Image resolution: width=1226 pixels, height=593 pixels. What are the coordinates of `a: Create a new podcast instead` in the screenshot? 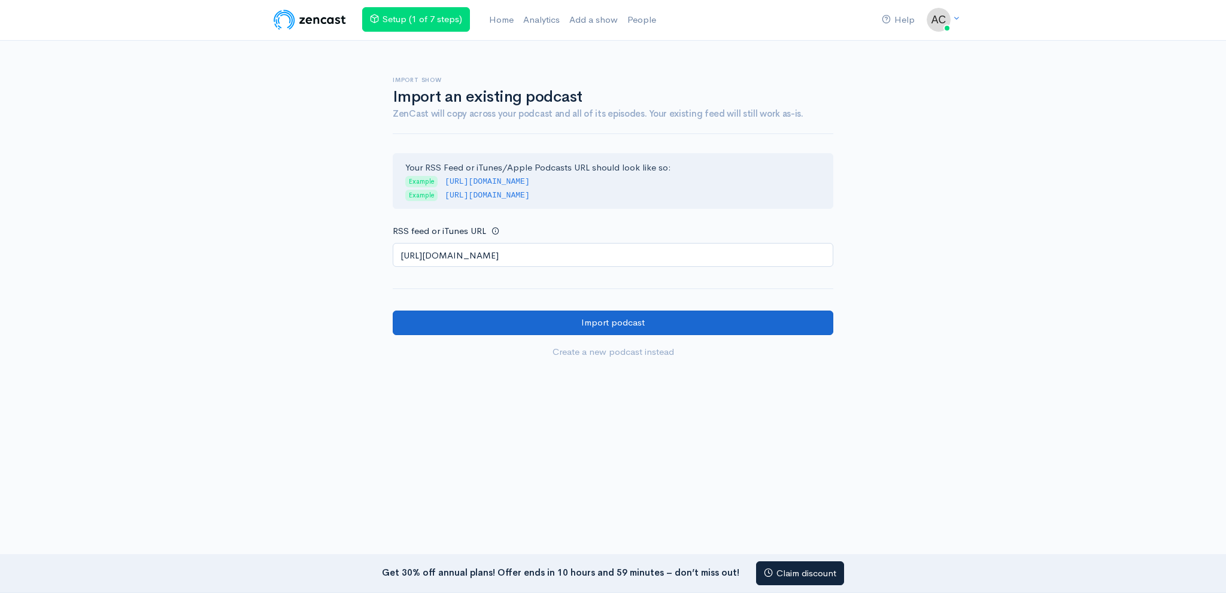 It's located at (613, 352).